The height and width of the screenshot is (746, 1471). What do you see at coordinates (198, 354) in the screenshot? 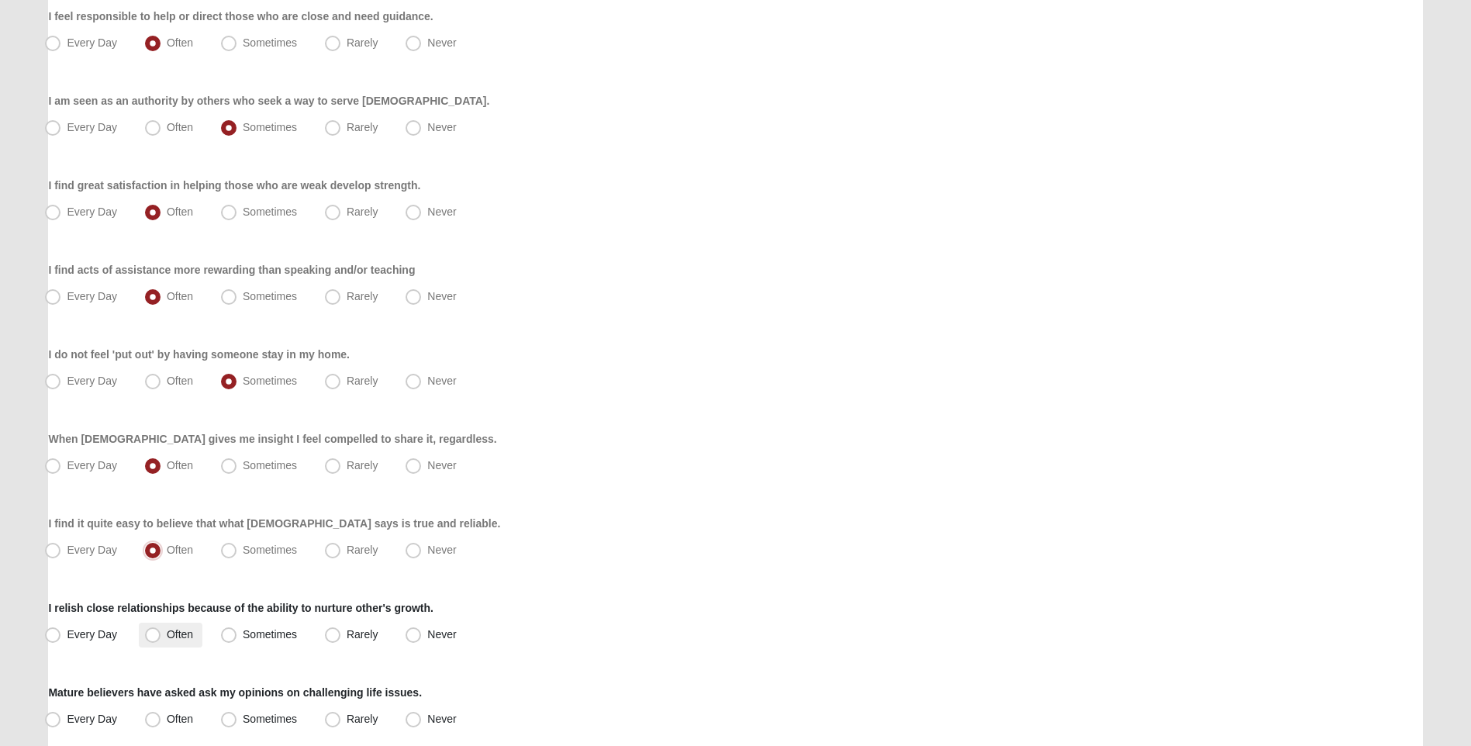
I see `label: I do not feel 'put out' by having someone stay in my home.` at bounding box center [198, 354].